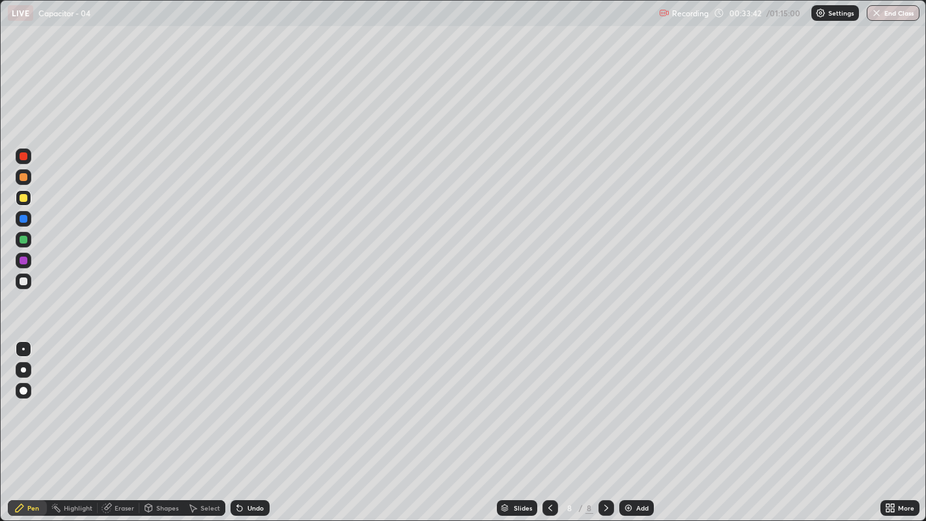  What do you see at coordinates (124, 508) in the screenshot?
I see `div: Eraser` at bounding box center [124, 508].